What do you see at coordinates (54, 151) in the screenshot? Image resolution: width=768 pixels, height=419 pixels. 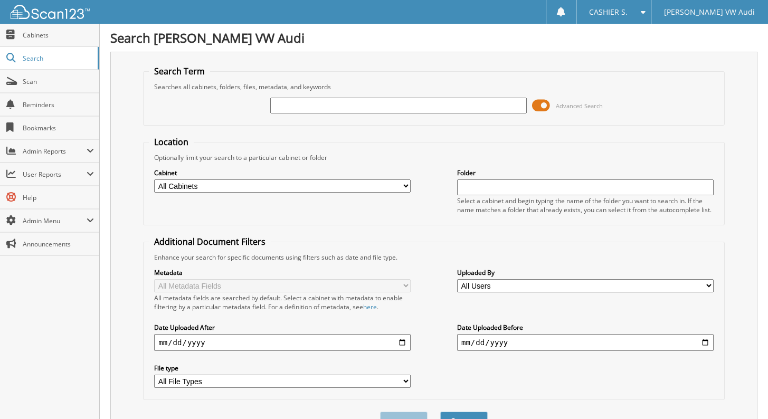 I see `span: Admin Reports` at bounding box center [54, 151].